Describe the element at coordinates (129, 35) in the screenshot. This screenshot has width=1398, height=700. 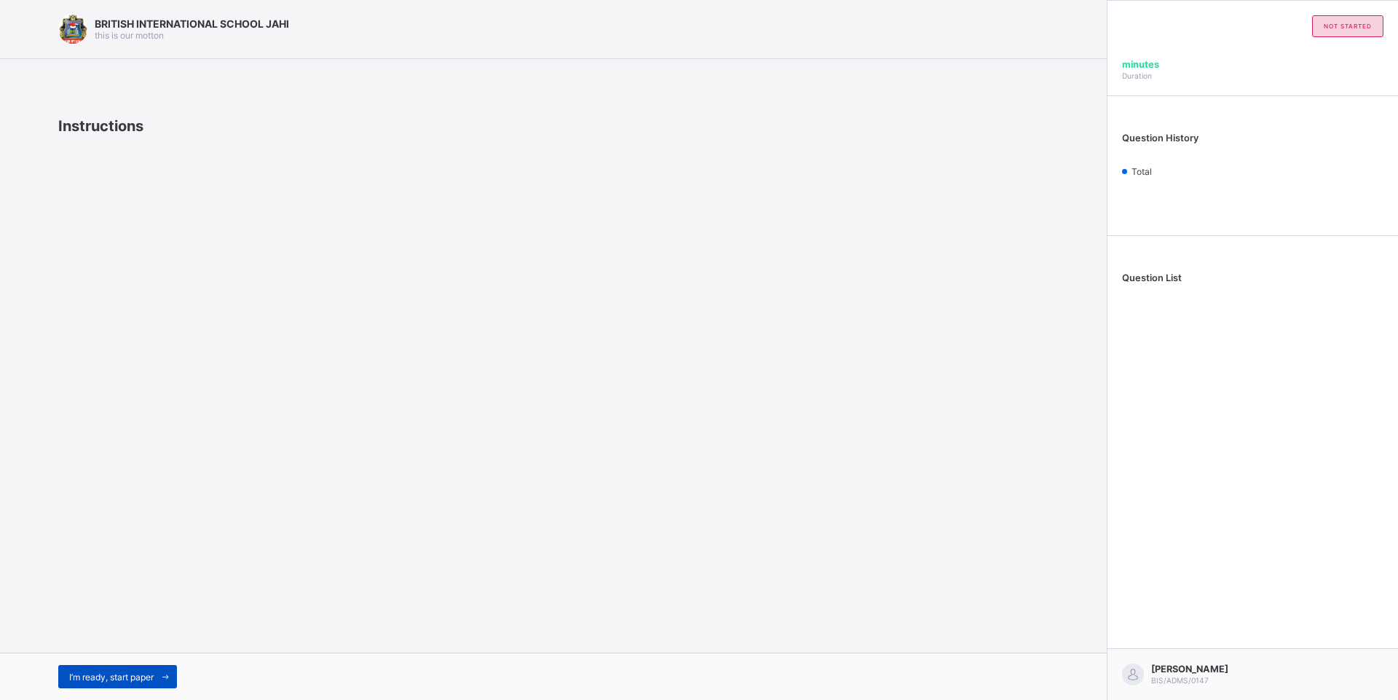
I see `span: this is our motton` at that location.